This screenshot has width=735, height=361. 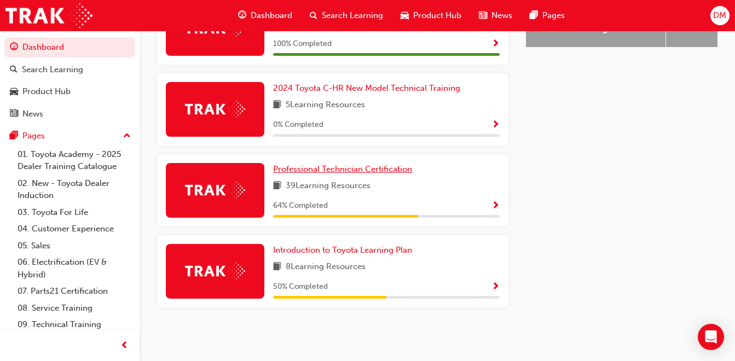 What do you see at coordinates (265, 15) in the screenshot?
I see `a: guage-iconDashboard` at bounding box center [265, 15].